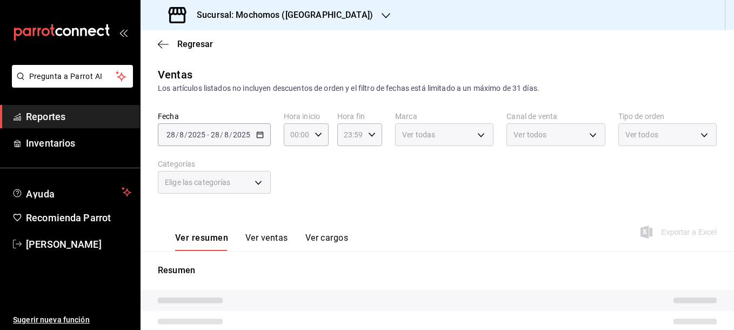 The width and height of the screenshot is (734, 330). What do you see at coordinates (306, 116) in the screenshot?
I see `label: Hora inicio` at bounding box center [306, 116].